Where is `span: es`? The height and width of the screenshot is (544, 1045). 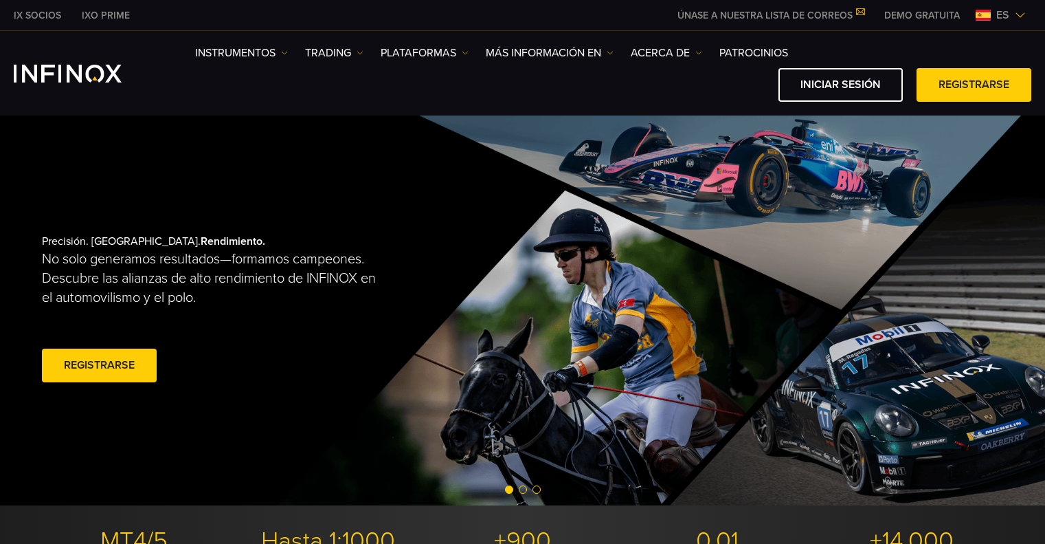 span: es is located at coordinates (1003, 15).